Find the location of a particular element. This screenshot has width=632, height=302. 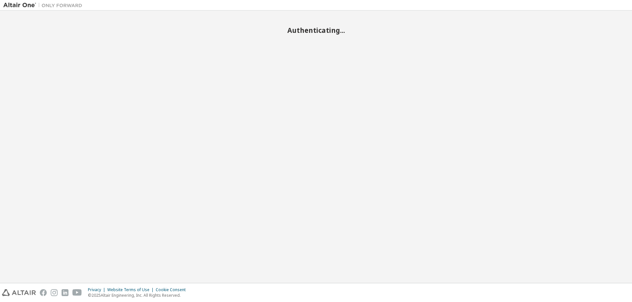

img: linkedin.svg is located at coordinates (65, 293).